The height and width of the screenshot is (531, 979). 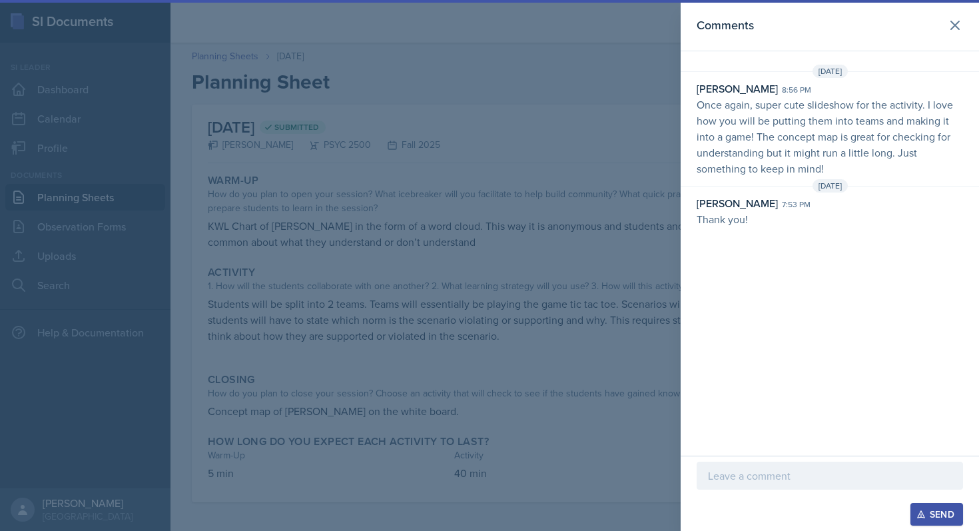 I want to click on h2: Comments, so click(x=725, y=25).